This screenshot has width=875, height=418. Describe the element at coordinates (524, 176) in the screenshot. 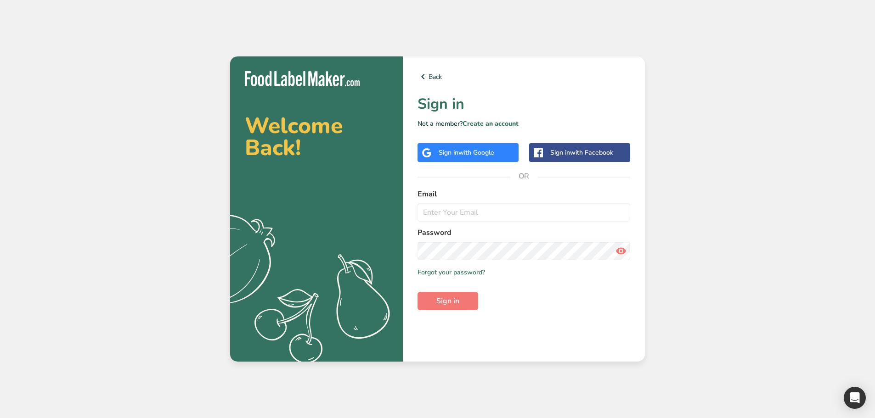

I see `span: OR` at that location.